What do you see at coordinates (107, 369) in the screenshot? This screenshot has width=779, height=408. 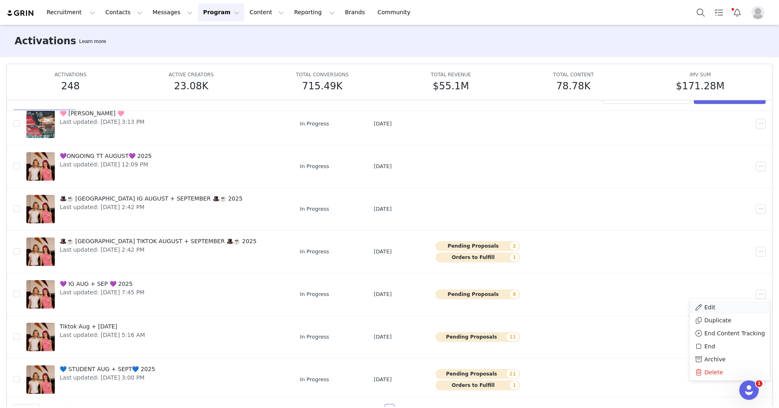 I see `span: 💙 STUDENT AUG + SEPT💙 2025` at bounding box center [107, 369].